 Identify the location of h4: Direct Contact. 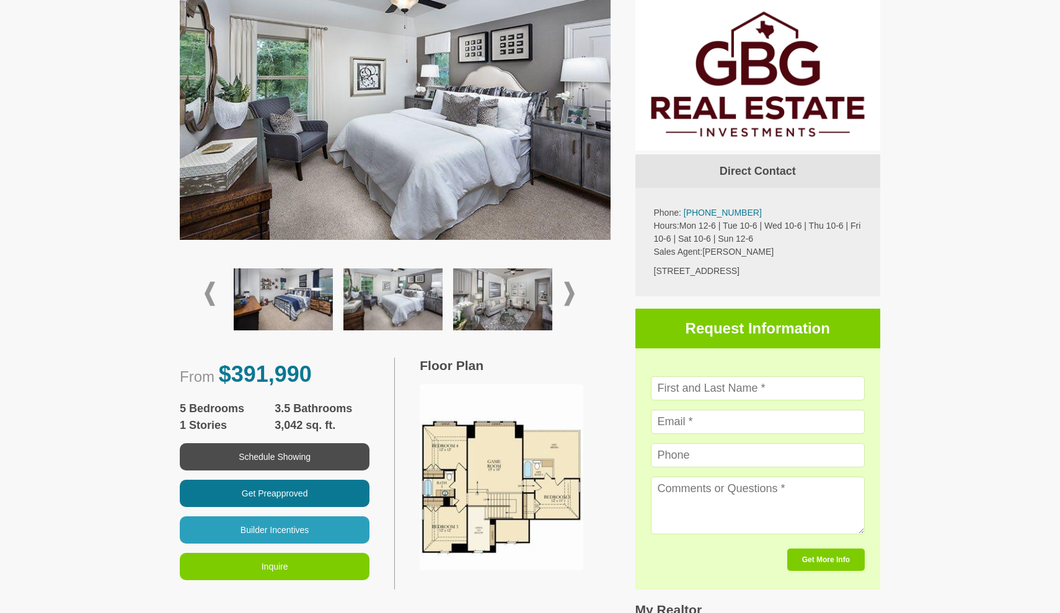
(758, 171).